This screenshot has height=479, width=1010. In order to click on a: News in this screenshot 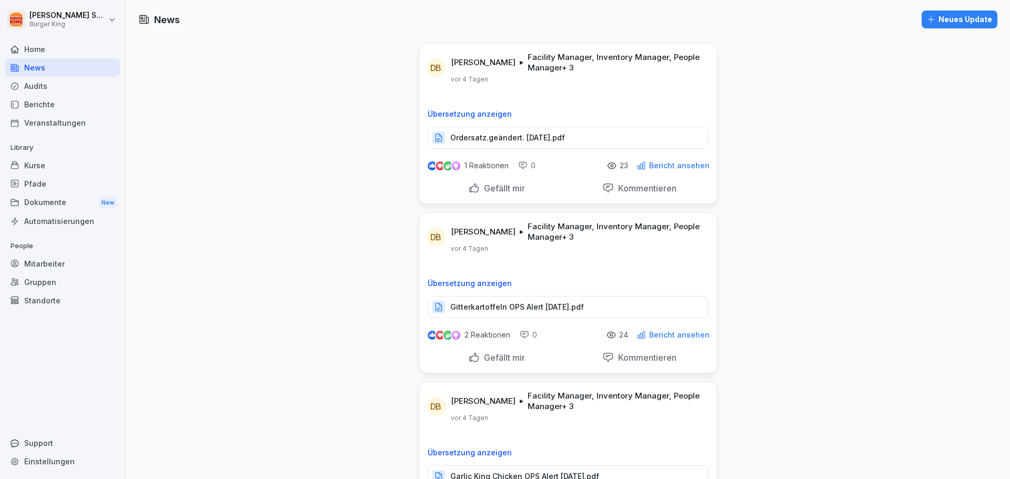, I will do `click(63, 67)`.